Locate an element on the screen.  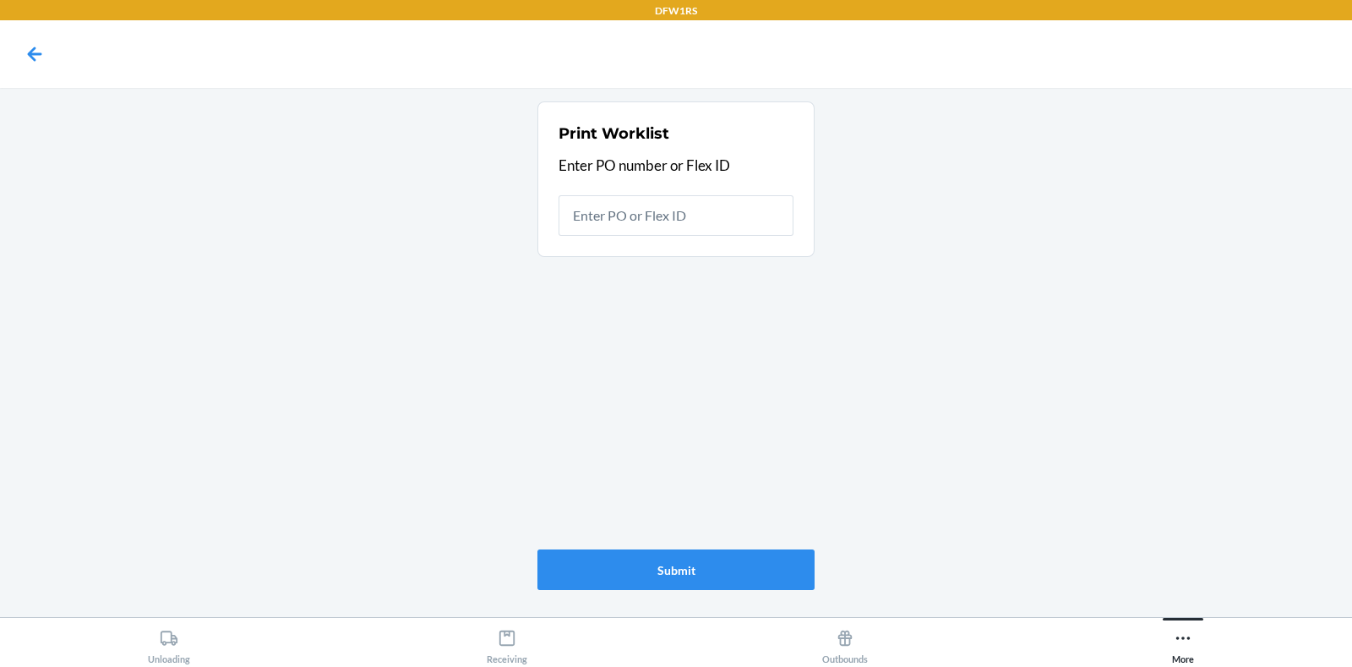
input: Enter PO or Flex ID is located at coordinates (676, 215).